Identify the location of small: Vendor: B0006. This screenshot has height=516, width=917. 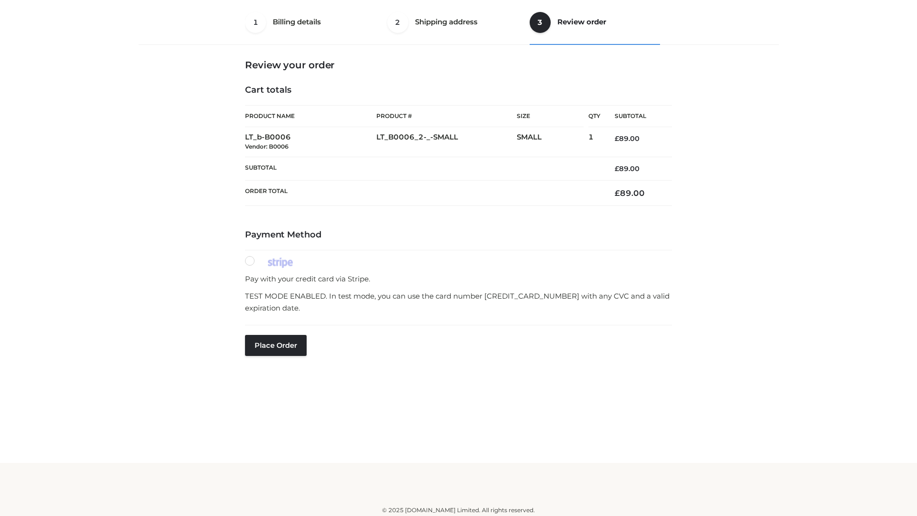
(267, 146).